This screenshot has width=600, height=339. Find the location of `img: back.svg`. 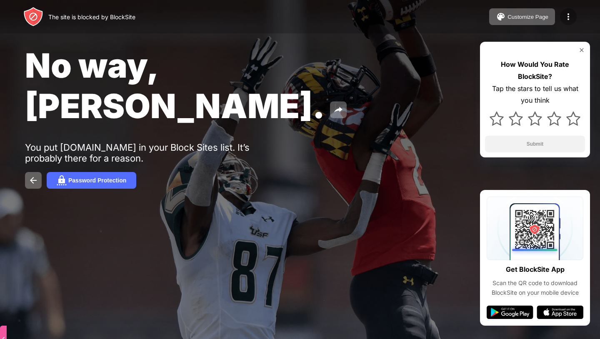

img: back.svg is located at coordinates (33, 180).